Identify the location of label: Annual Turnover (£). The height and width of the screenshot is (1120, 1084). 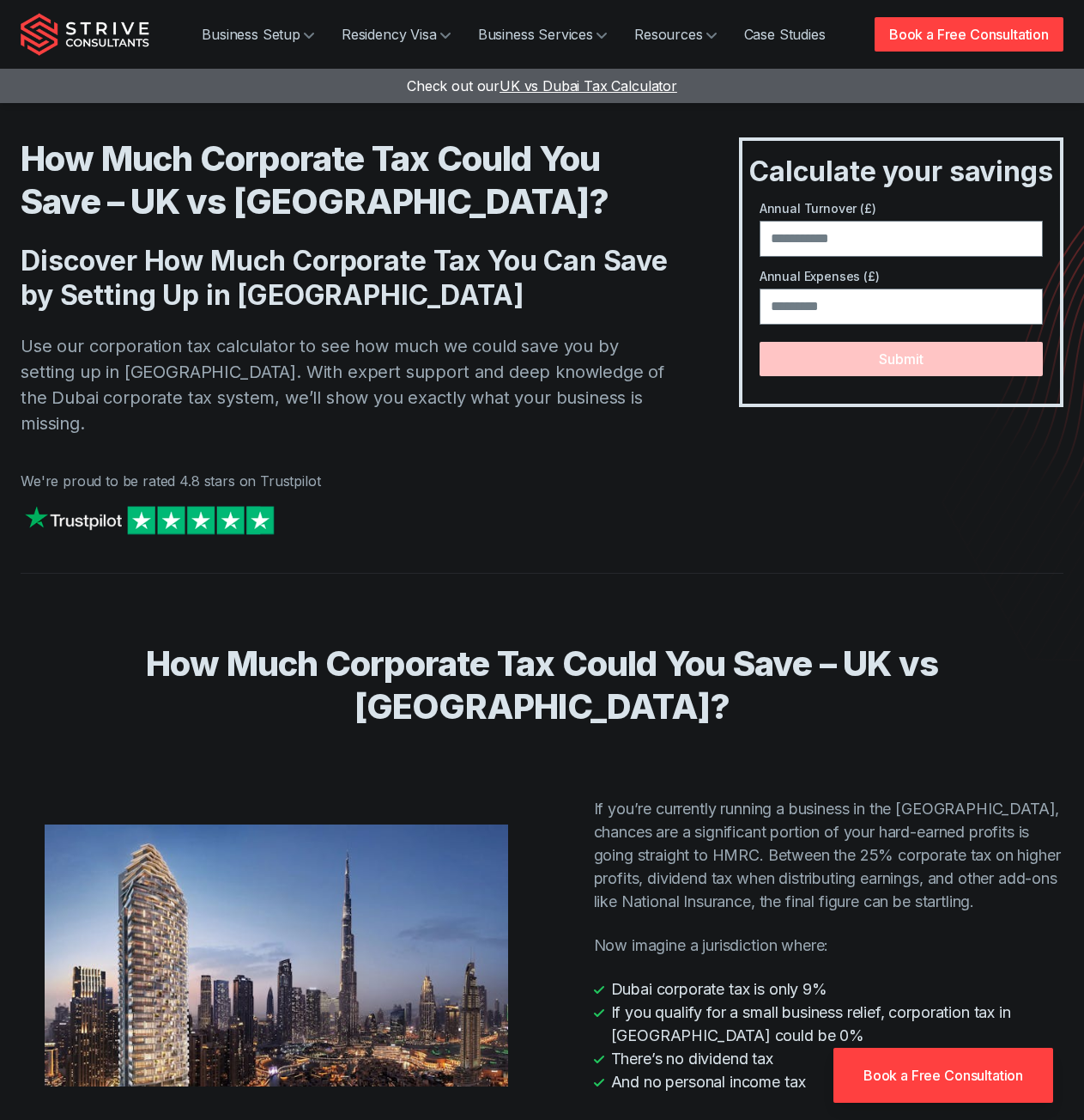
(901, 208).